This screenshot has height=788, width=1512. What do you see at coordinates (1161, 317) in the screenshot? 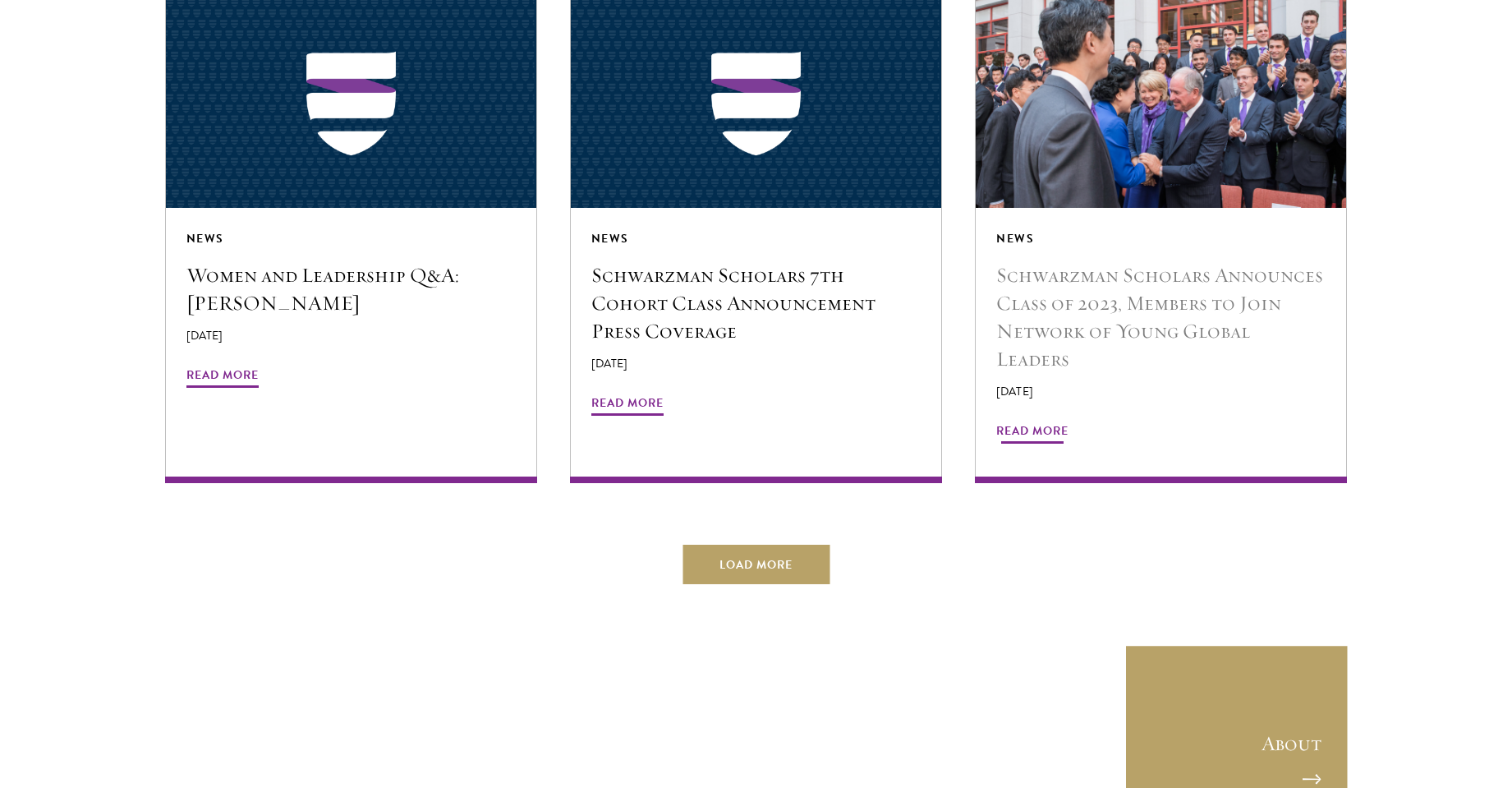
I see `h5: Schwarzman Scholars Announces Class of 2023, Members to Join Network of Young Global Leaders` at bounding box center [1161, 317].